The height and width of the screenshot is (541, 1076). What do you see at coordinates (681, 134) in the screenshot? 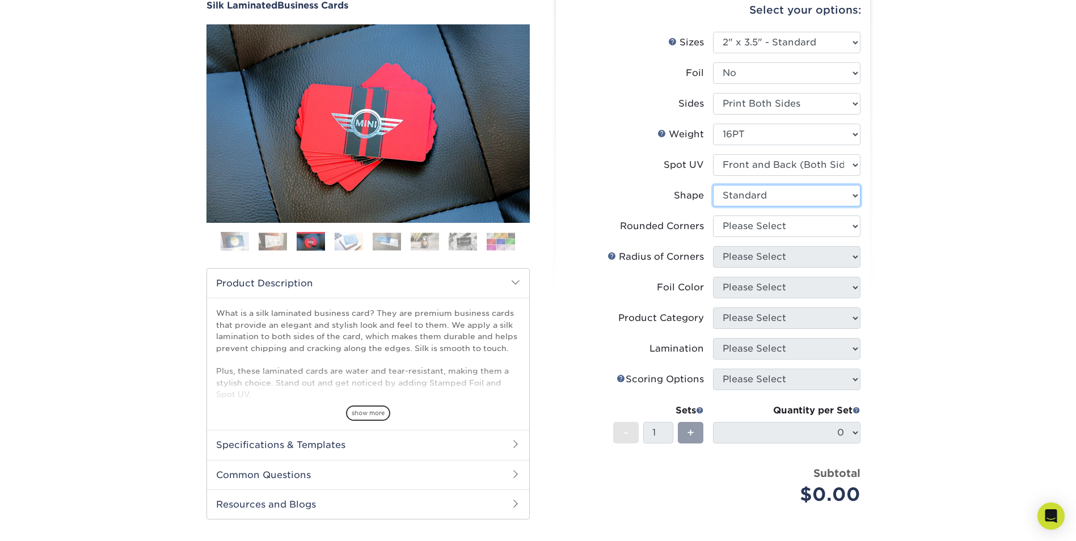
I see `div: Weight` at bounding box center [681, 134].